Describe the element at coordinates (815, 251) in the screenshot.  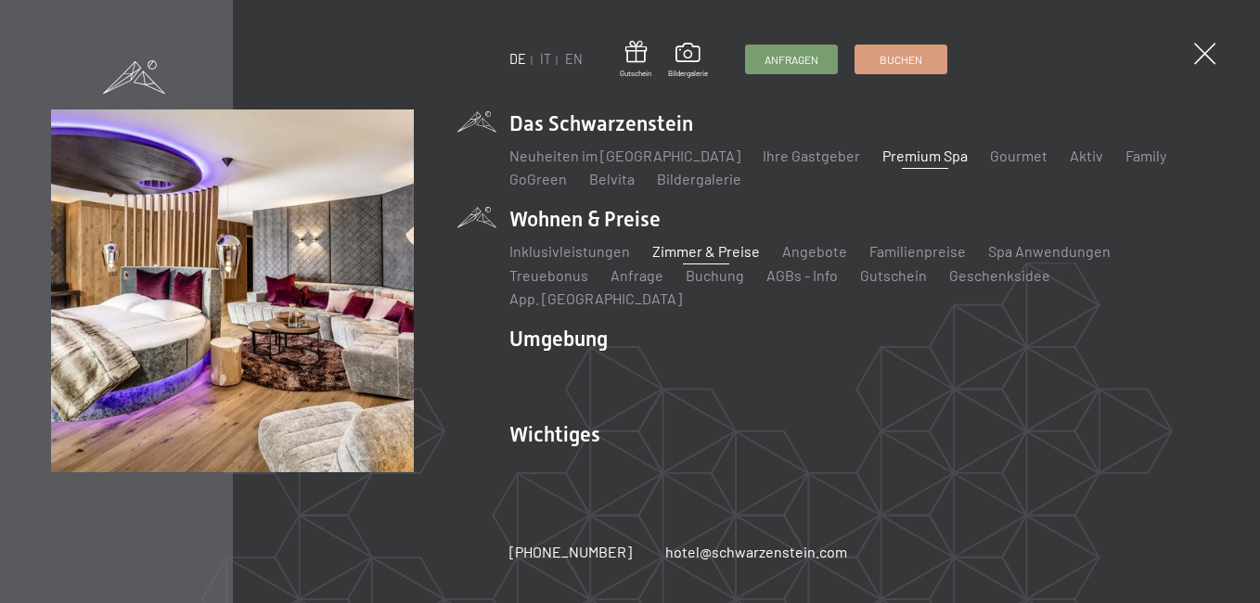
I see `a: Angebote` at that location.